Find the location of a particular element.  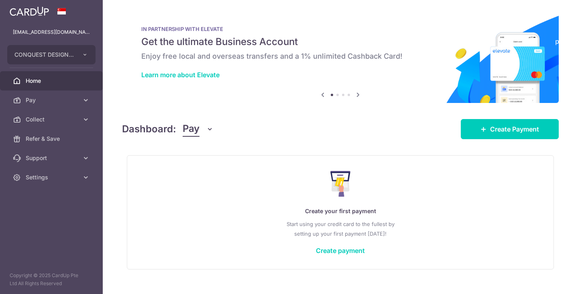

p: Create your first payment is located at coordinates (340, 211).